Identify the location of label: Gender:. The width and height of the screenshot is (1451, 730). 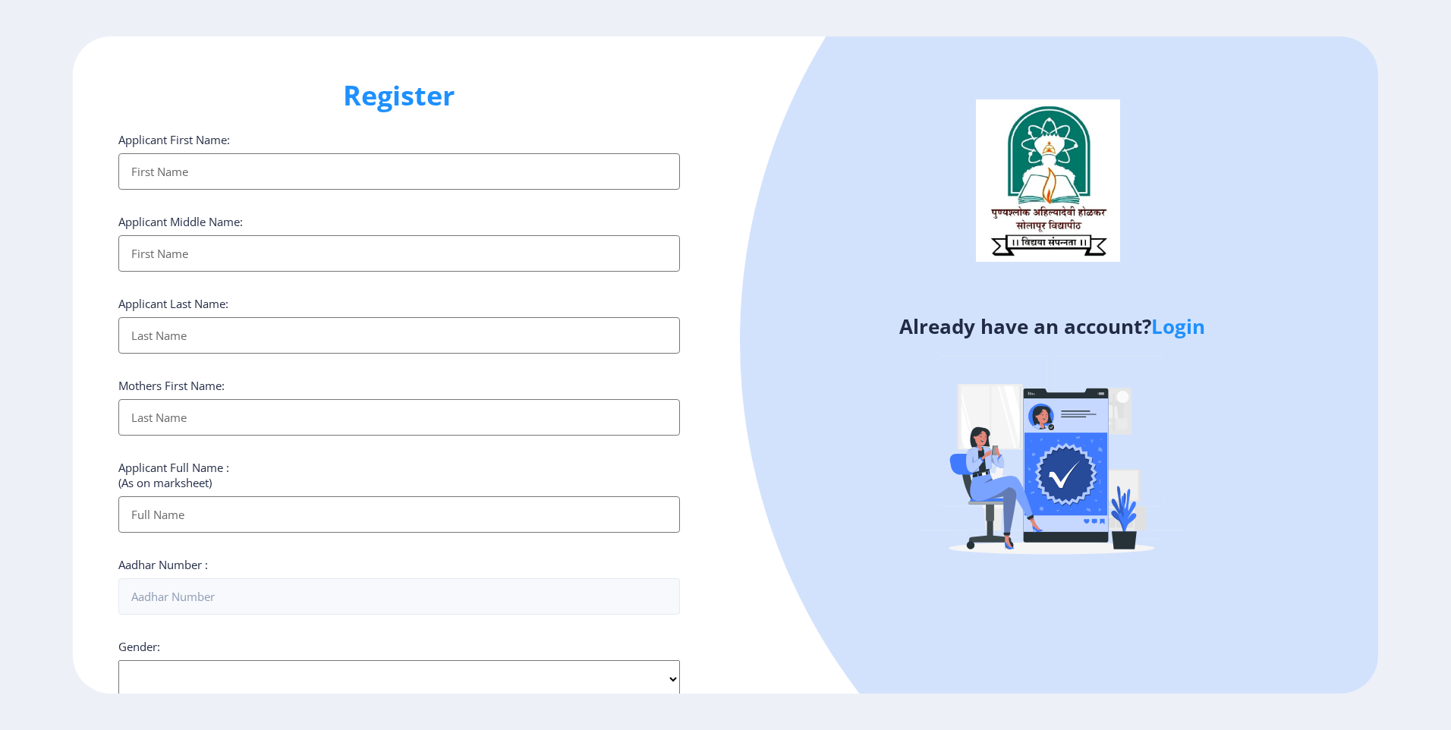
(139, 646).